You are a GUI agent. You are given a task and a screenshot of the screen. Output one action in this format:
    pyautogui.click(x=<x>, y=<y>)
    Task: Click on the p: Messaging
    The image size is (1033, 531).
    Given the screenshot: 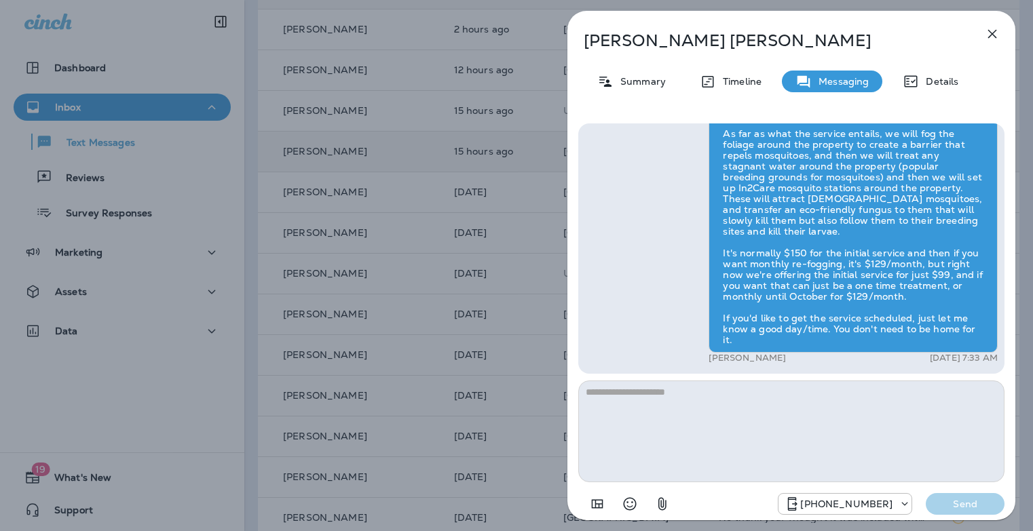 What is the action you would take?
    pyautogui.click(x=840, y=81)
    